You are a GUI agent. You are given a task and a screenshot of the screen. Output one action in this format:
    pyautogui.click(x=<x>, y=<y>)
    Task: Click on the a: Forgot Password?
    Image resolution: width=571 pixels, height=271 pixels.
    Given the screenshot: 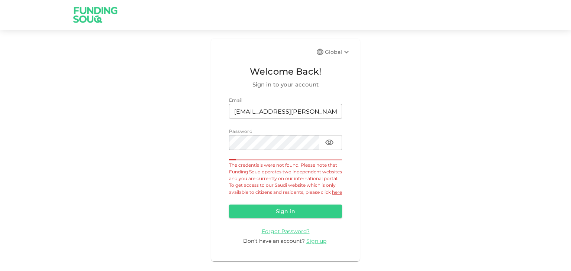 What is the action you would take?
    pyautogui.click(x=285, y=231)
    